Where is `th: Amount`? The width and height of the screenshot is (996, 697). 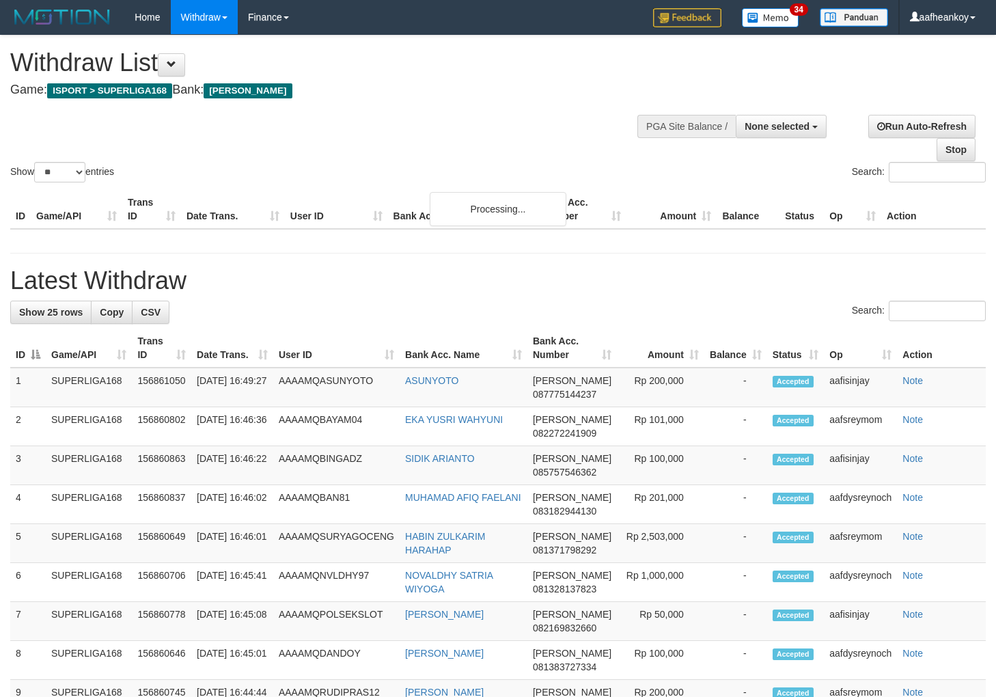 th: Amount is located at coordinates (672, 209).